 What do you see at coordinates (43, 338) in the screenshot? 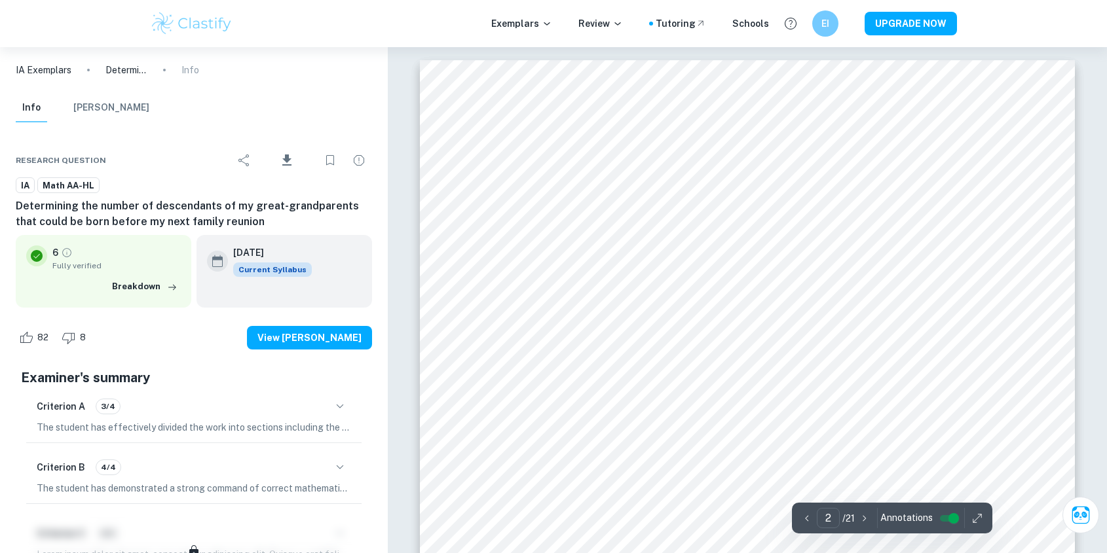
I see `span: 82` at bounding box center [43, 338].